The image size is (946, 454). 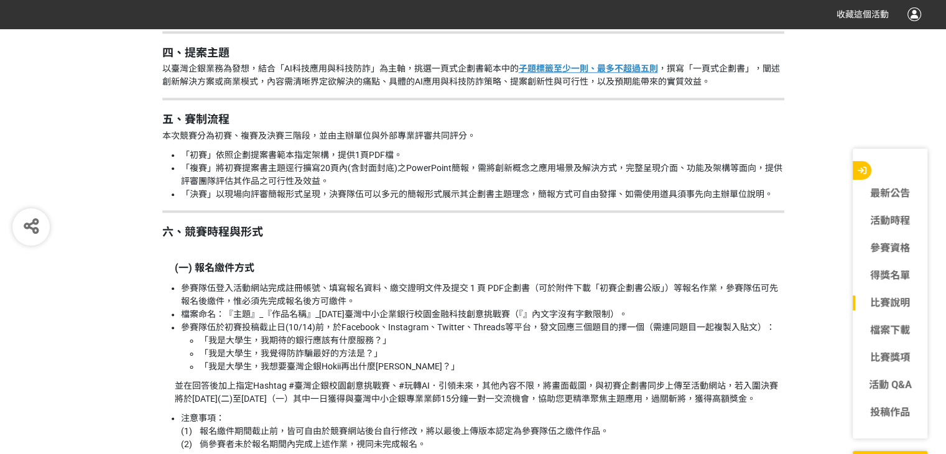 What do you see at coordinates (890, 412) in the screenshot?
I see `a: 投稿作品` at bounding box center [890, 412].